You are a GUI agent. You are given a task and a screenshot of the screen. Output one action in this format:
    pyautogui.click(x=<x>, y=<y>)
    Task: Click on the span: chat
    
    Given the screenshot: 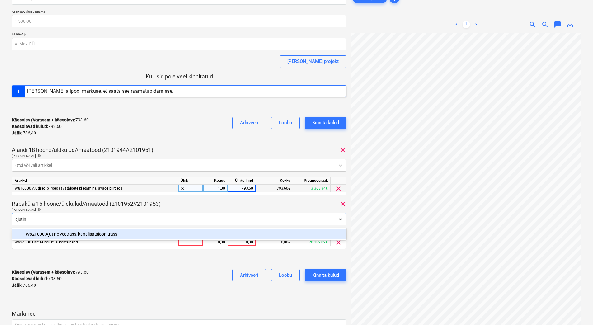 What is the action you would take?
    pyautogui.click(x=558, y=25)
    